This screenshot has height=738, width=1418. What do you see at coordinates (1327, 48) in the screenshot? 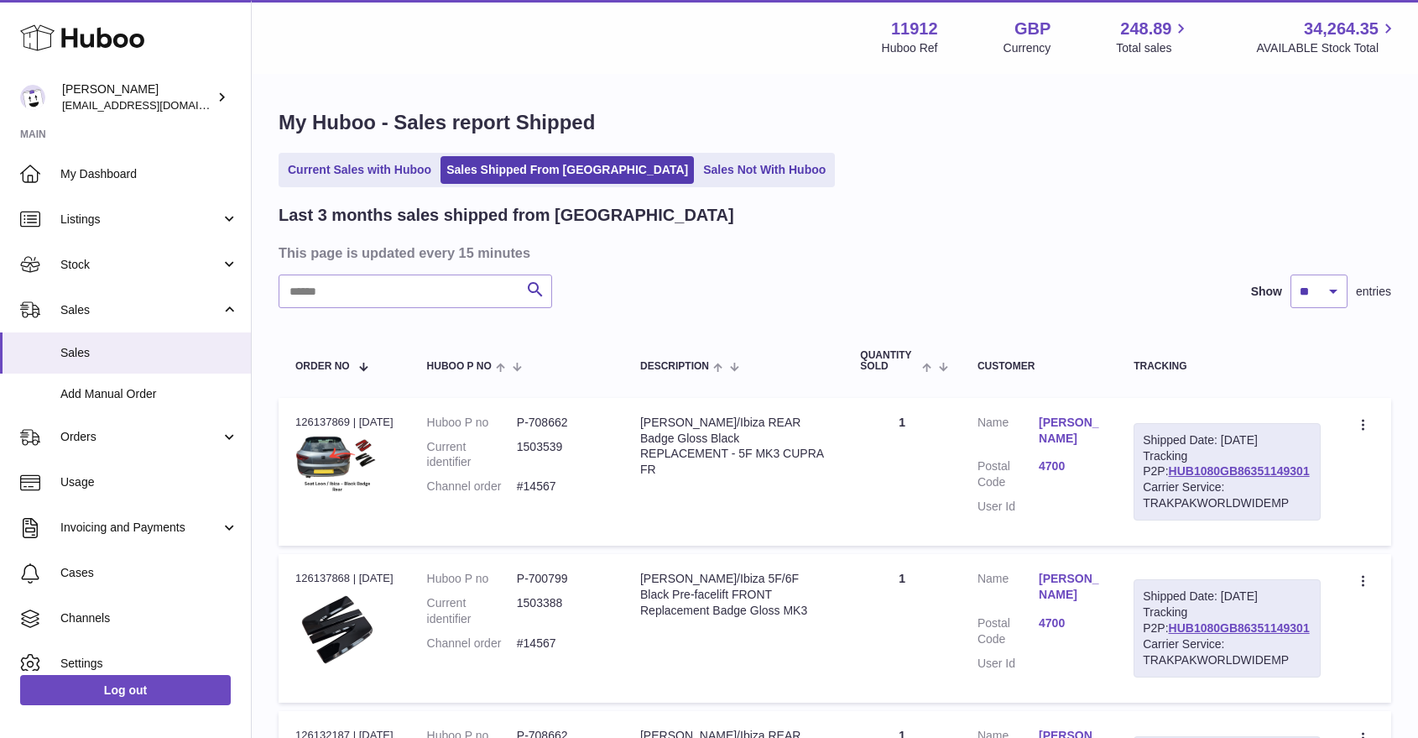
I see `span: AVAILABLE Stock Total` at bounding box center [1327, 48].